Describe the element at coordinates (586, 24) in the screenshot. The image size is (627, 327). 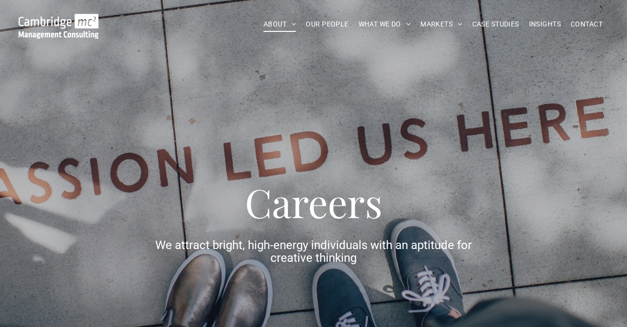
I see `a: CONTACT` at that location.